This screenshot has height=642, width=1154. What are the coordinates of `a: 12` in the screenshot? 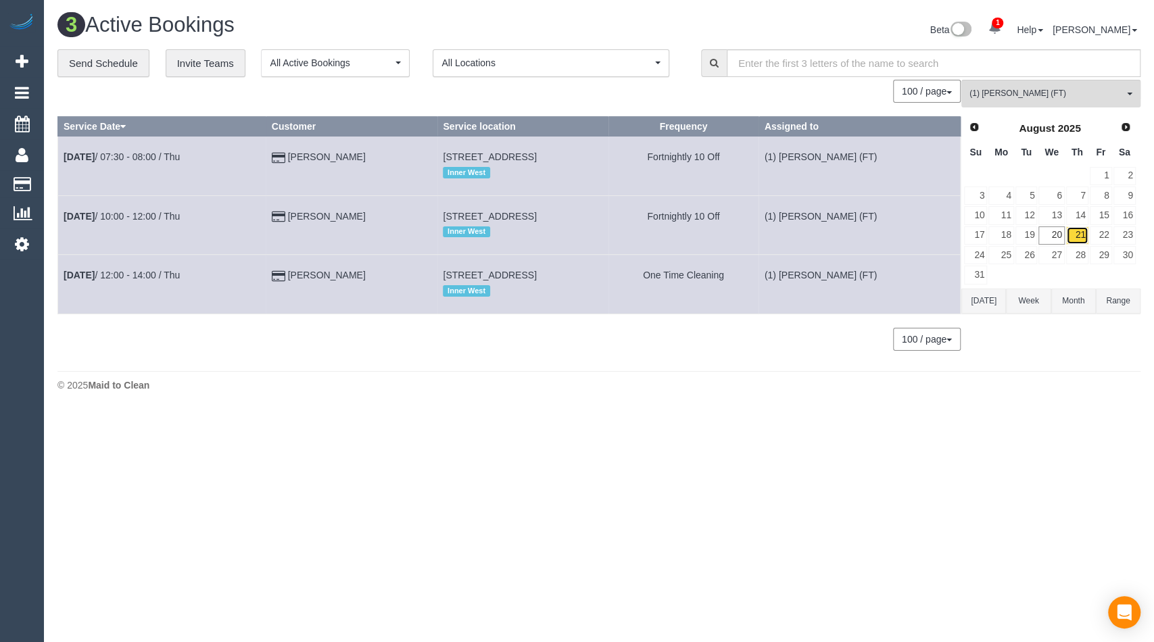 It's located at (1026, 215).